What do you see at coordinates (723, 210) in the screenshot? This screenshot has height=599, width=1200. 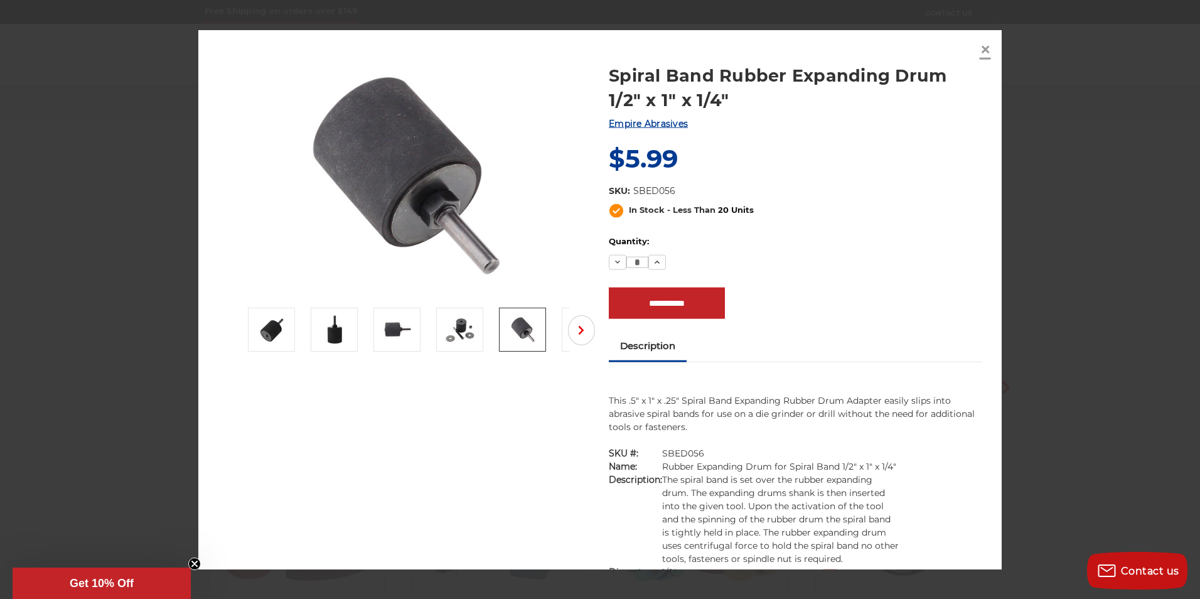 I see `span: 20` at bounding box center [723, 210].